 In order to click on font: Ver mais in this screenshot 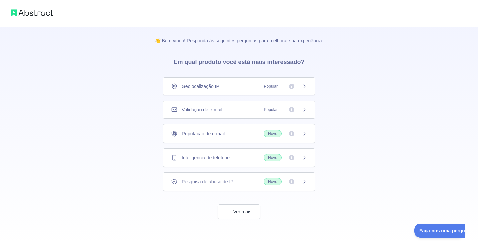, I will do `click(243, 212)`.